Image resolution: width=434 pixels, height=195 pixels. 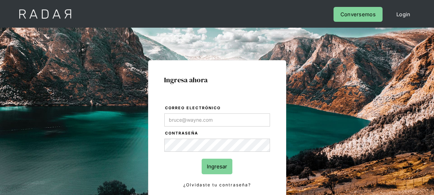 What do you see at coordinates (358, 14) in the screenshot?
I see `a: Conversemos` at bounding box center [358, 14].